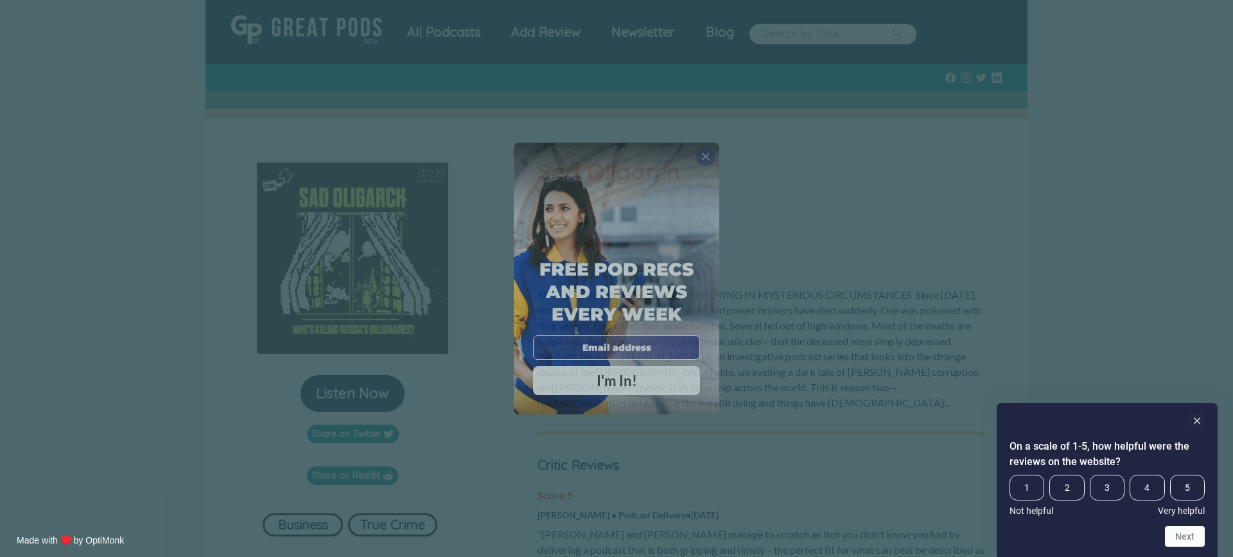  What do you see at coordinates (70, 540) in the screenshot?
I see `a: Made with ♥️ by OptiMonk` at bounding box center [70, 540].